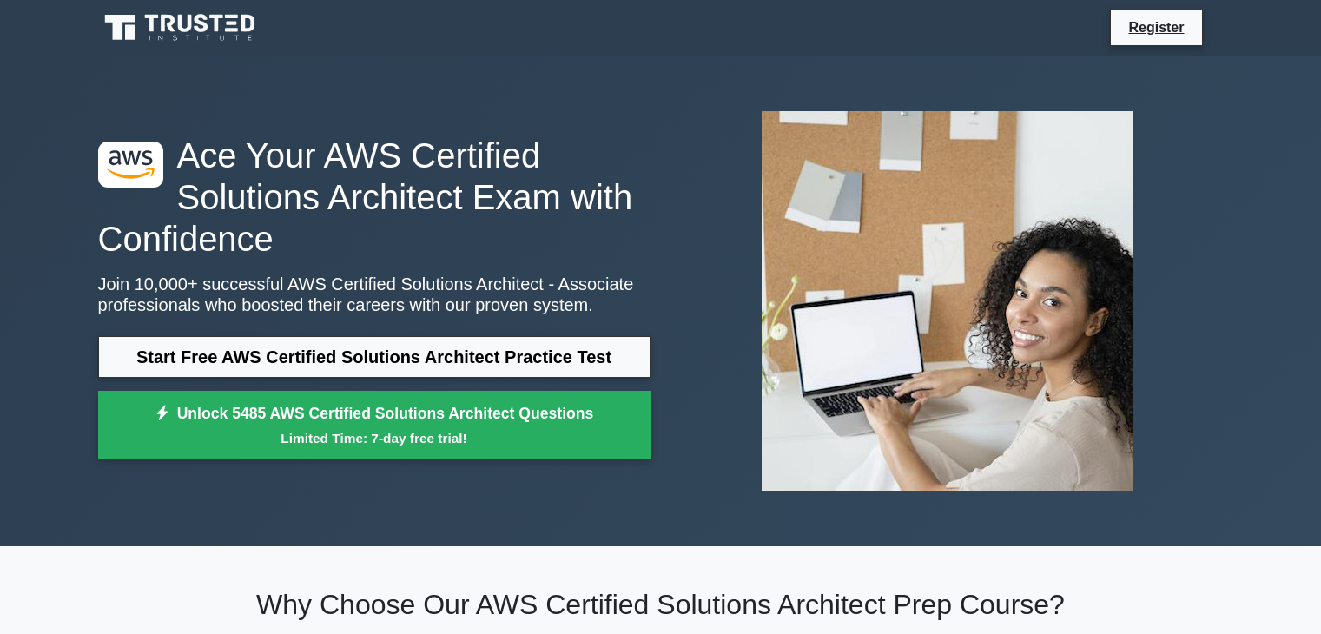 This screenshot has width=1321, height=634. What do you see at coordinates (374, 425) in the screenshot?
I see `a: Unlock 5485 AWS Certified Solutions Architect QuestionsLimited Time: 7-day free trial!` at bounding box center [374, 425].